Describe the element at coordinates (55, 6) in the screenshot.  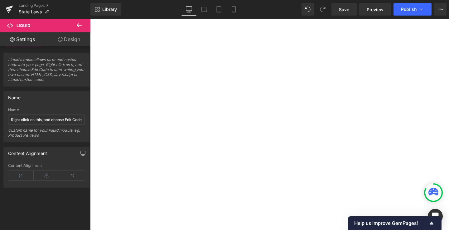
I see `a: Landing Pages` at that location.